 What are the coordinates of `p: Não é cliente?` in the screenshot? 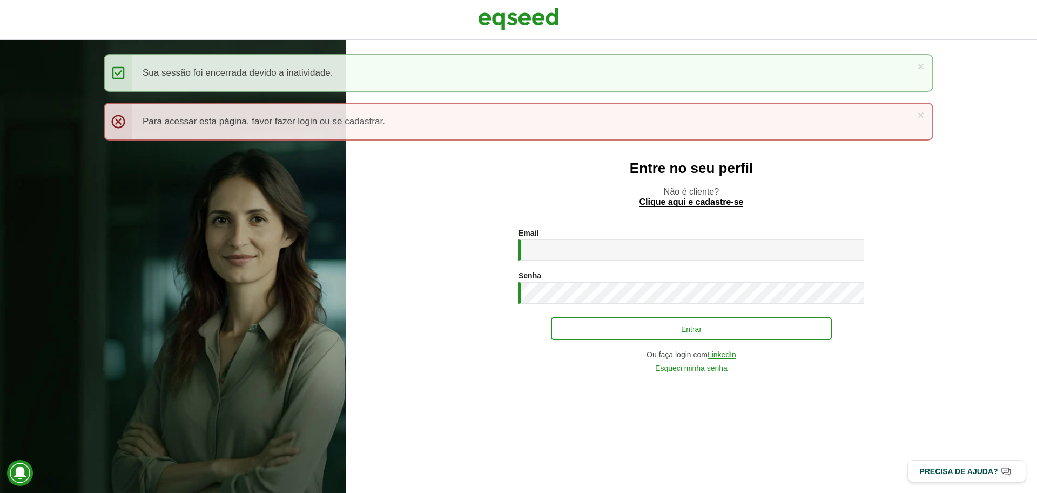 It's located at (691, 197).